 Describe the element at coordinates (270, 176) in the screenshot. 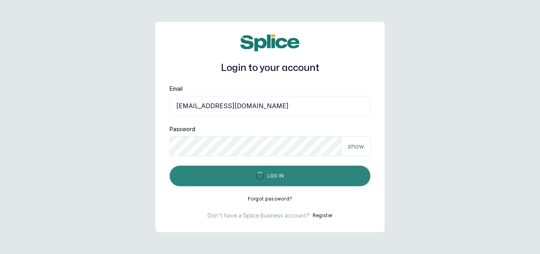

I see `button: Log in` at that location.